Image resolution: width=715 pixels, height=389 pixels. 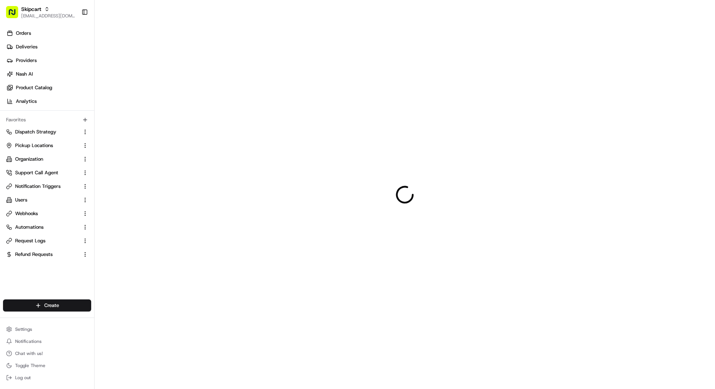 I want to click on button: Request Logs, so click(x=47, y=241).